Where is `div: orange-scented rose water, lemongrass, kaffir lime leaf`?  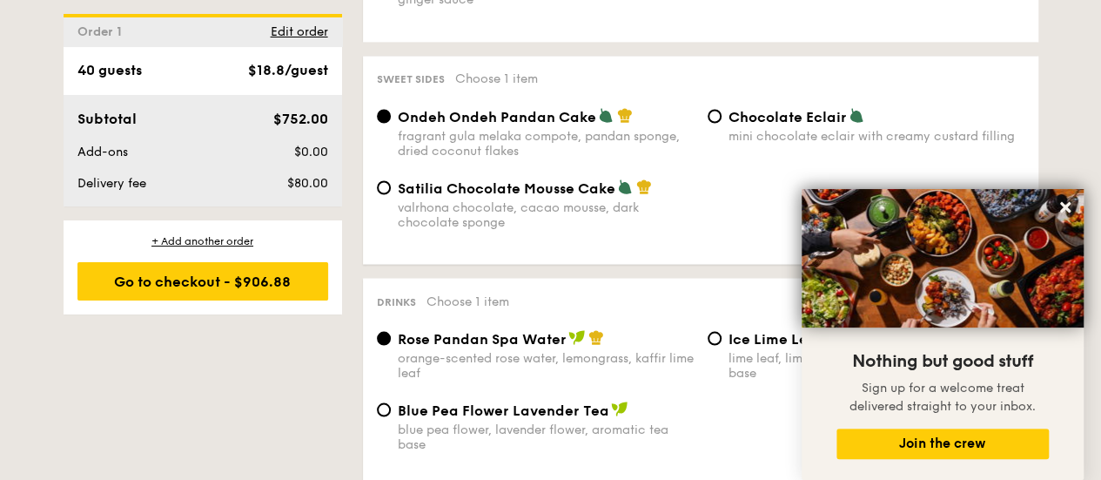
div: orange-scented rose water, lemongrass, kaffir lime leaf is located at coordinates (546, 365).